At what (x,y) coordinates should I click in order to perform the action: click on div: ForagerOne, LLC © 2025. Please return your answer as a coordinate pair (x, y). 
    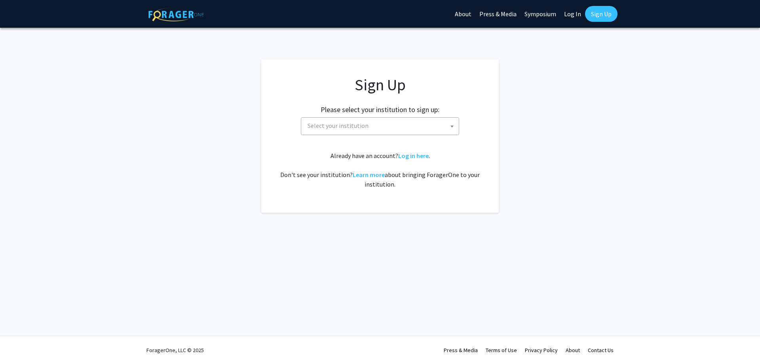
    Looking at the image, I should click on (175, 350).